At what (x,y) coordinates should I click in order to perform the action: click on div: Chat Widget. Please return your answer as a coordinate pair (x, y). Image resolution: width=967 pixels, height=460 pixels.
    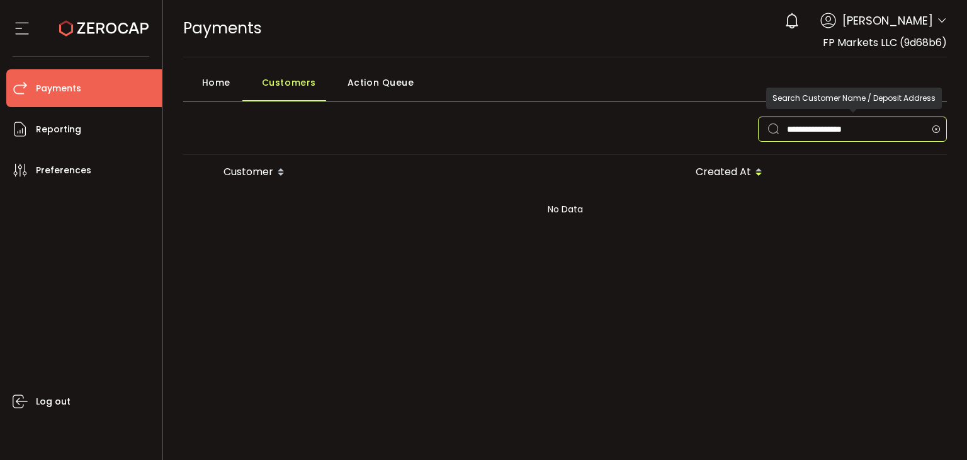
    Looking at the image, I should click on (894, 392).